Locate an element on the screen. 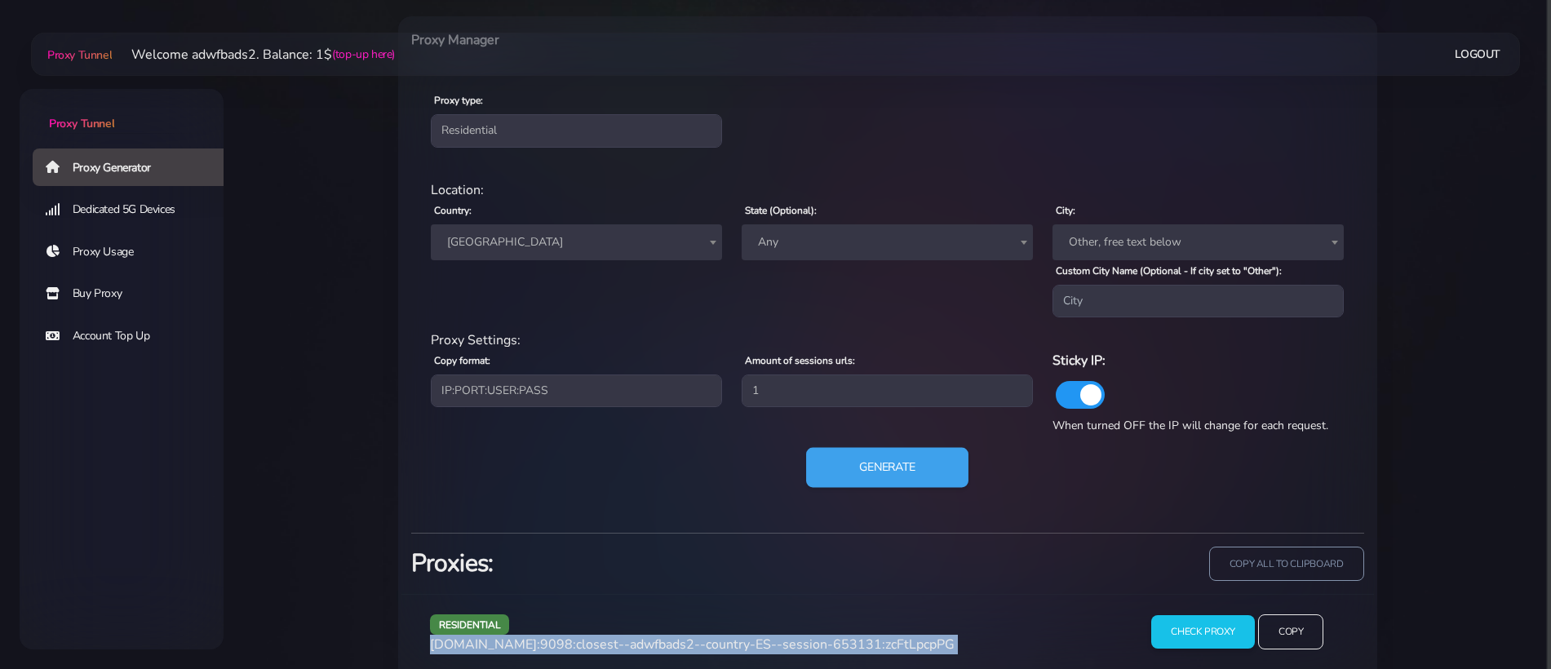  input: Copy is located at coordinates (1290, 631).